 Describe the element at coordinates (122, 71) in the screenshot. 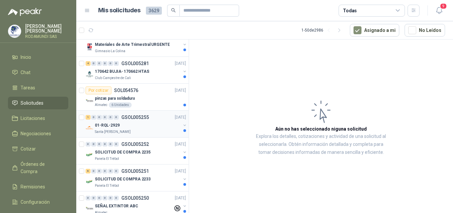

I see `p: 170642 BUJIA- 170662 HTAS` at that location.